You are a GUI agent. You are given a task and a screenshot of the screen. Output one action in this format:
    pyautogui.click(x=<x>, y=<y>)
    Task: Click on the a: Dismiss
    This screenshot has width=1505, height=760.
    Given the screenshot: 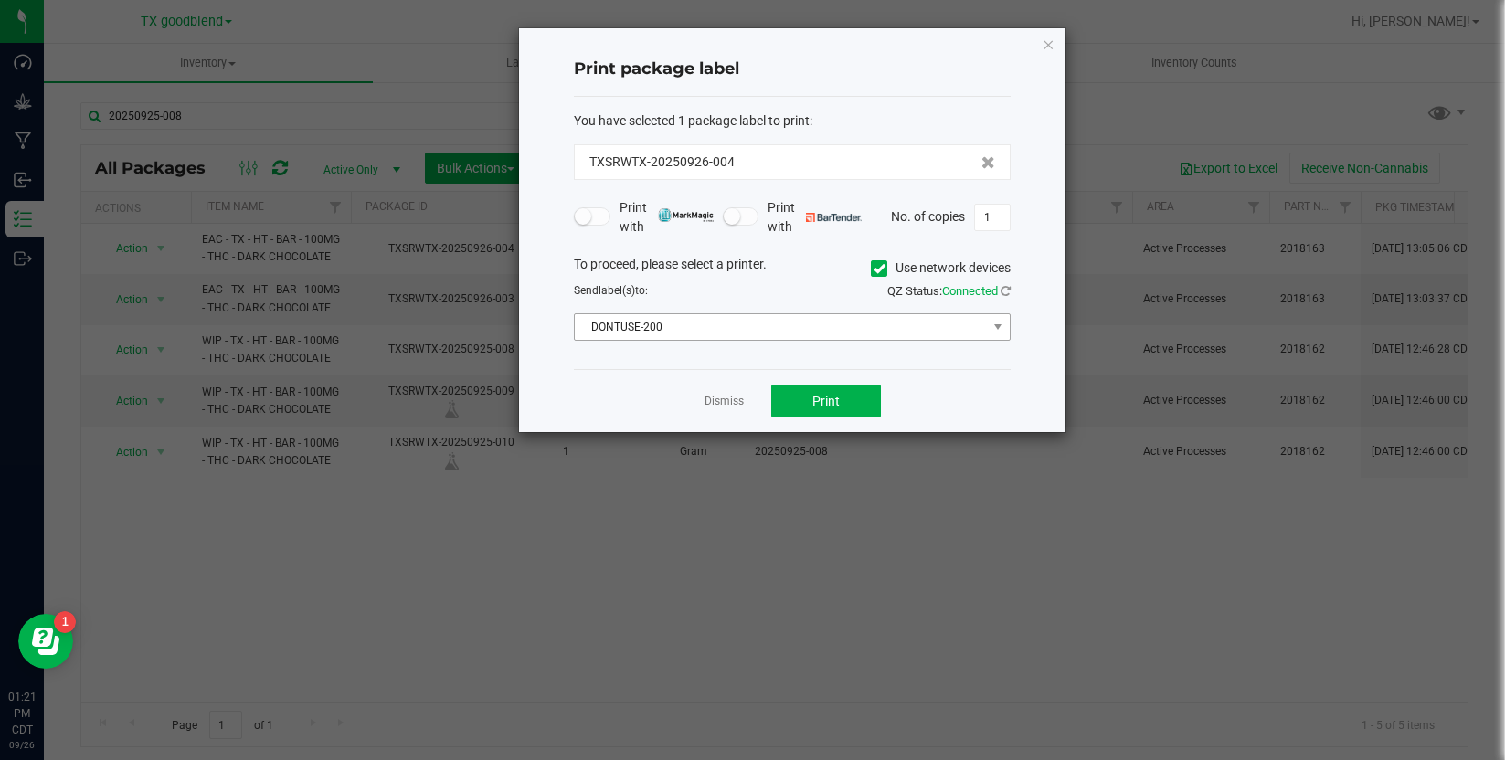 What is the action you would take?
    pyautogui.click(x=724, y=401)
    